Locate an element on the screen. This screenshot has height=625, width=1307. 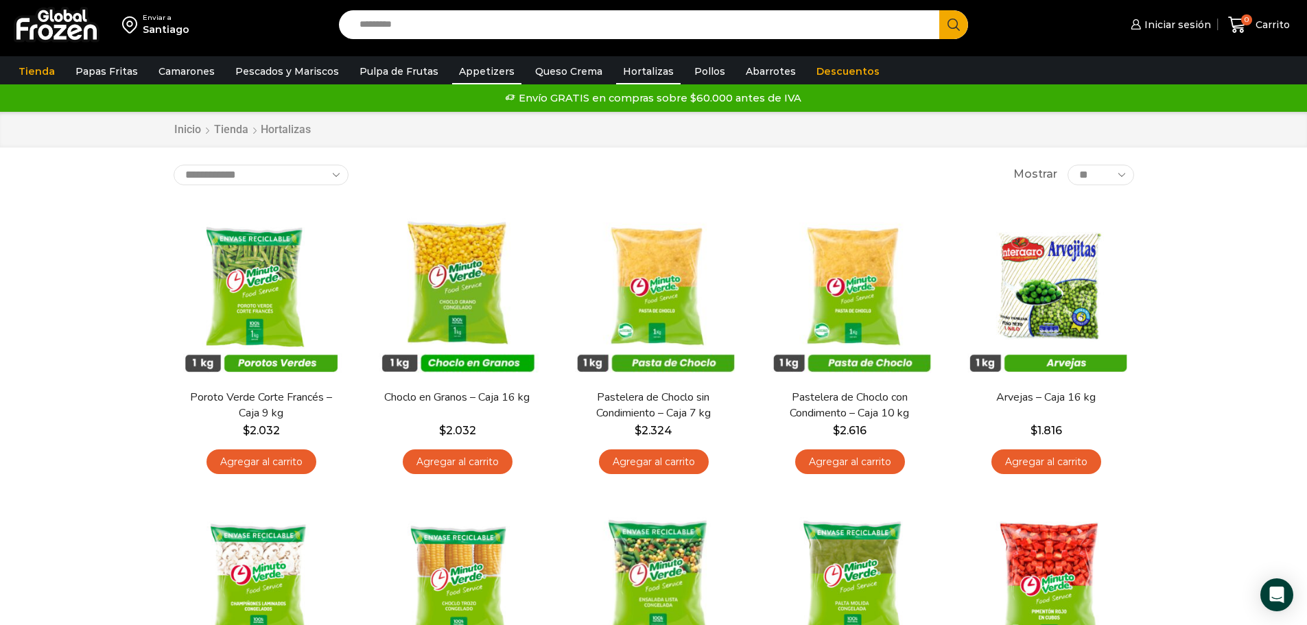
a: Pulpa de Frutas is located at coordinates (399, 71).